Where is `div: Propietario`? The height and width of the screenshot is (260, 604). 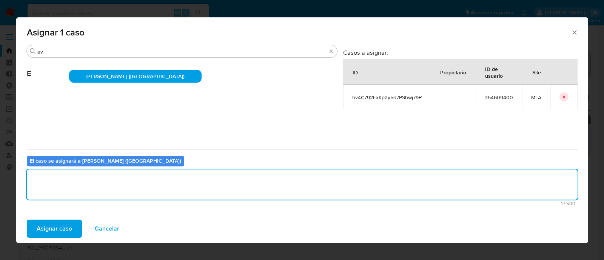 div: Propietario is located at coordinates (453, 72).